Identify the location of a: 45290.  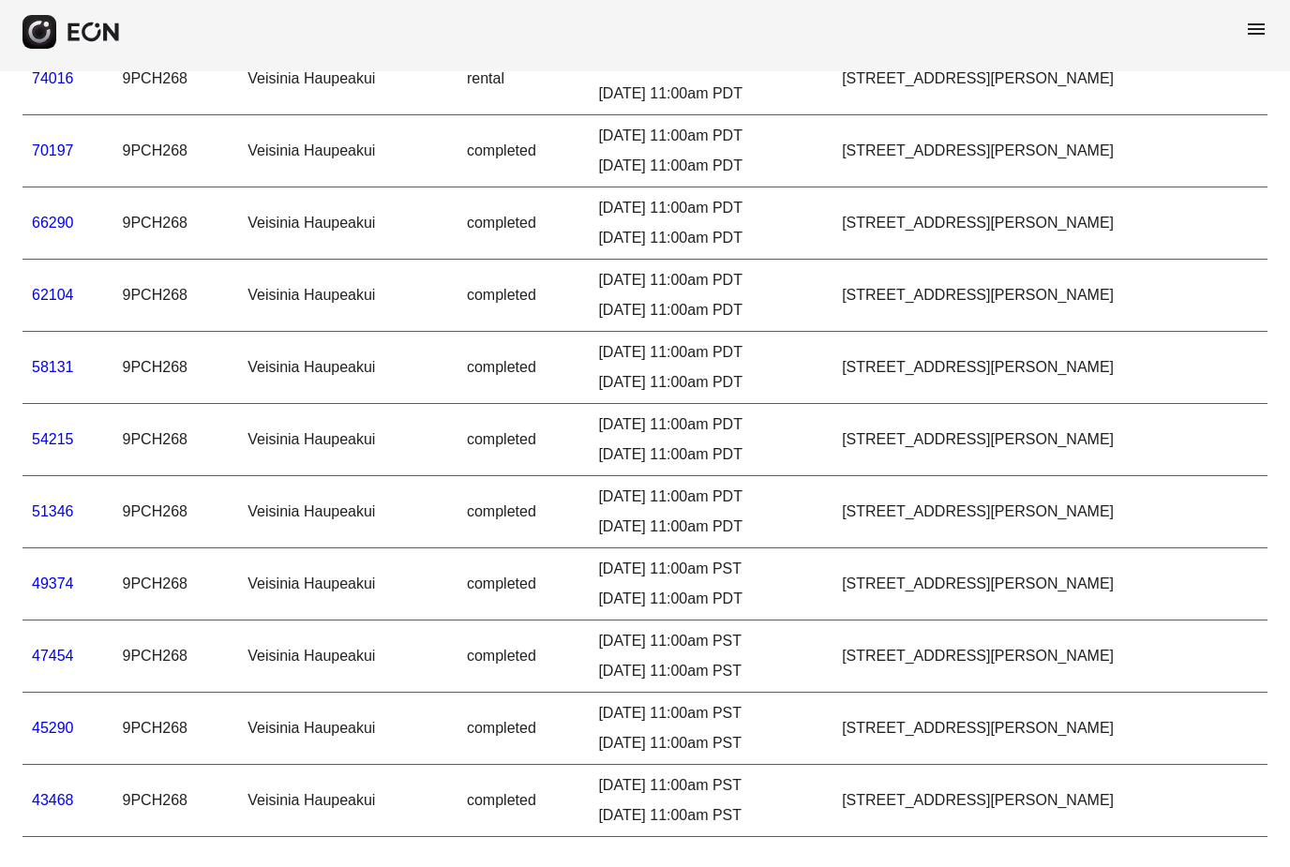
(53, 735).